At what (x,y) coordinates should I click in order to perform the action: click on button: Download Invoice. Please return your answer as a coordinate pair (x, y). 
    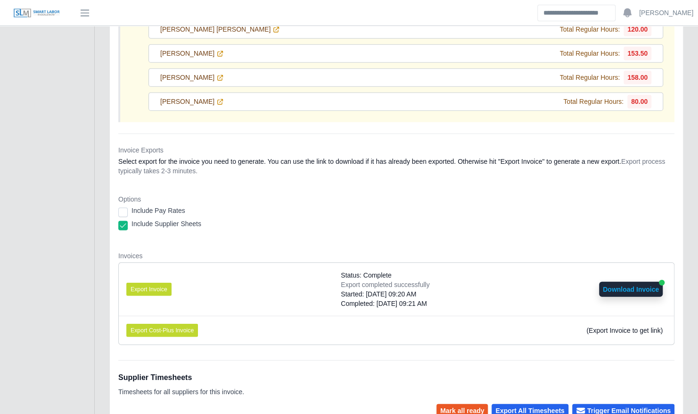
    Looking at the image, I should click on (631, 289).